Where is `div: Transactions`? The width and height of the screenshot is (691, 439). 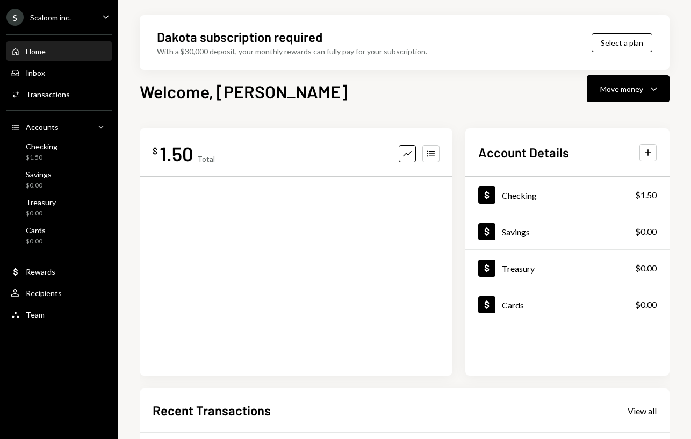 div: Transactions is located at coordinates (48, 94).